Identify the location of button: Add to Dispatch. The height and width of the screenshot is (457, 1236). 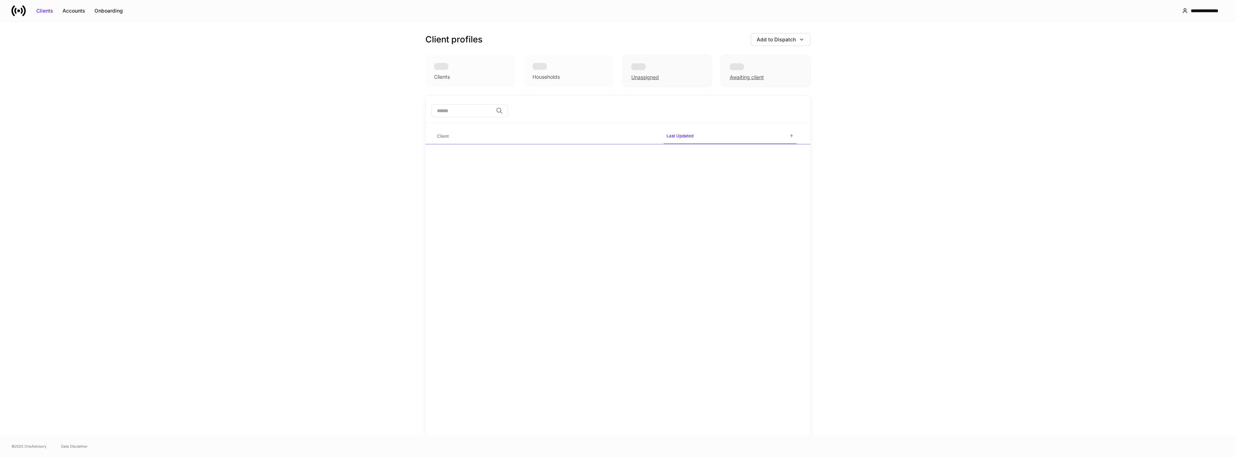
(780, 40).